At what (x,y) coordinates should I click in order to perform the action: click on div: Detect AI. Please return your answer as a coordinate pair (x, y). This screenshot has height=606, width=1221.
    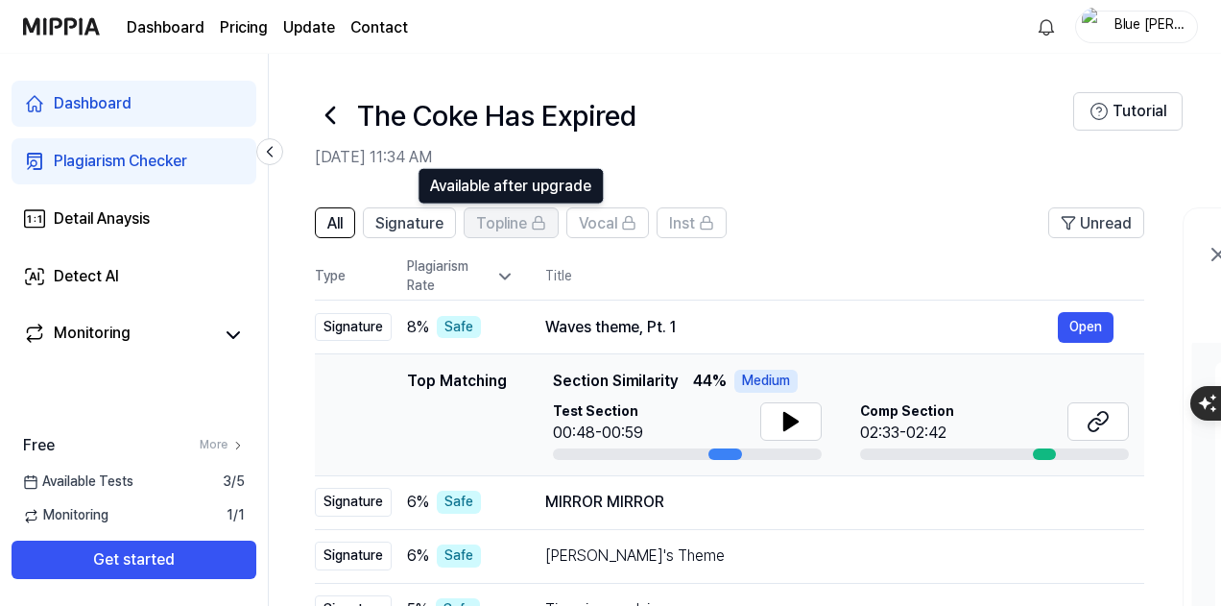
    Looking at the image, I should click on (86, 276).